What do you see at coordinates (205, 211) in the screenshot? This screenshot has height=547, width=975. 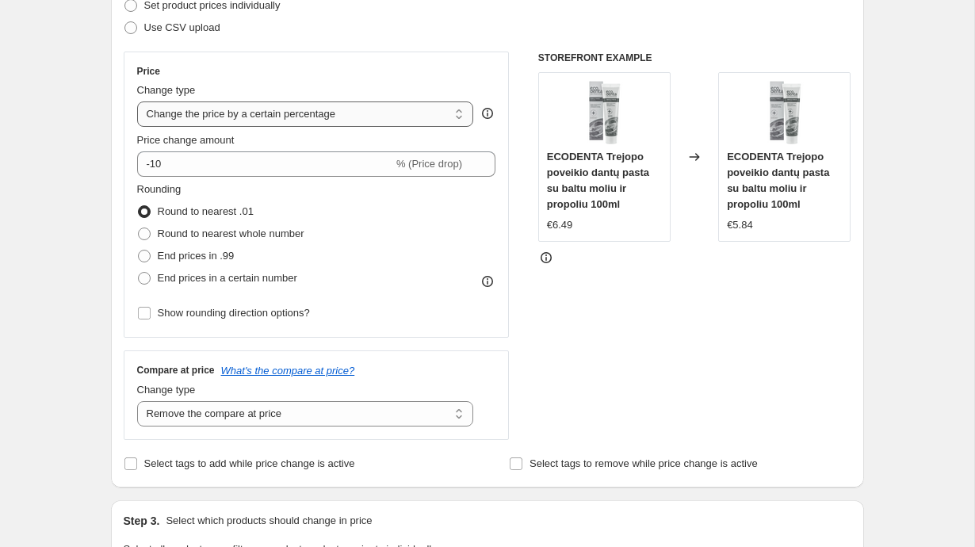 I see `span: Round to nearest .01` at bounding box center [205, 211].